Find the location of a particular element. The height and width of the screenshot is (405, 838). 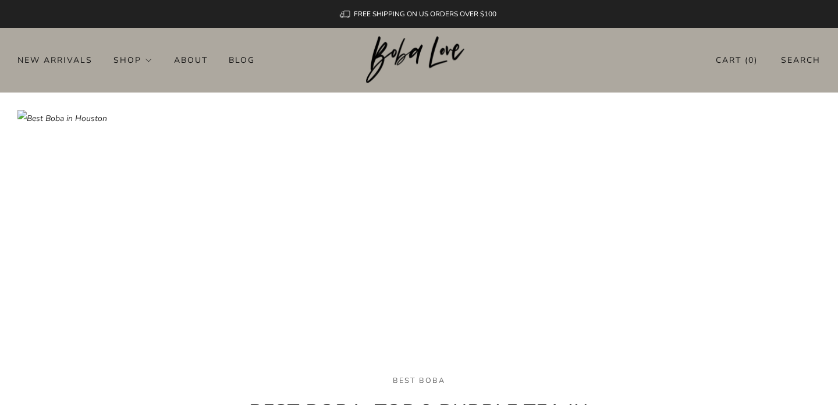

a: best boba is located at coordinates (419, 380).